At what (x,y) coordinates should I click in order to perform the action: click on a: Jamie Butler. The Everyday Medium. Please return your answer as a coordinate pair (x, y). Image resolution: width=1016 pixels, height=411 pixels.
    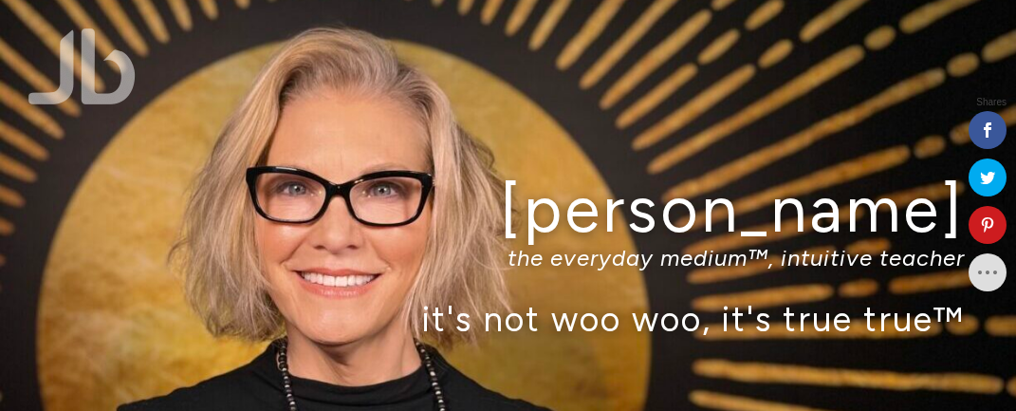
    Looking at the image, I should click on (82, 66).